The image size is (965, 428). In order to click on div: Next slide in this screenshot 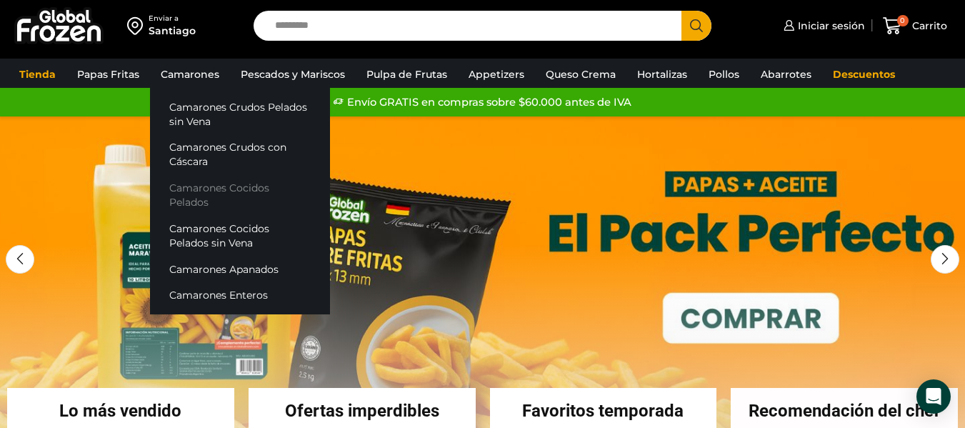, I will do `click(945, 259)`.